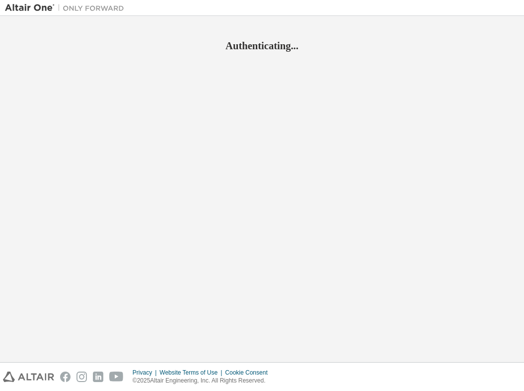  I want to click on img: instagram.svg, so click(81, 376).